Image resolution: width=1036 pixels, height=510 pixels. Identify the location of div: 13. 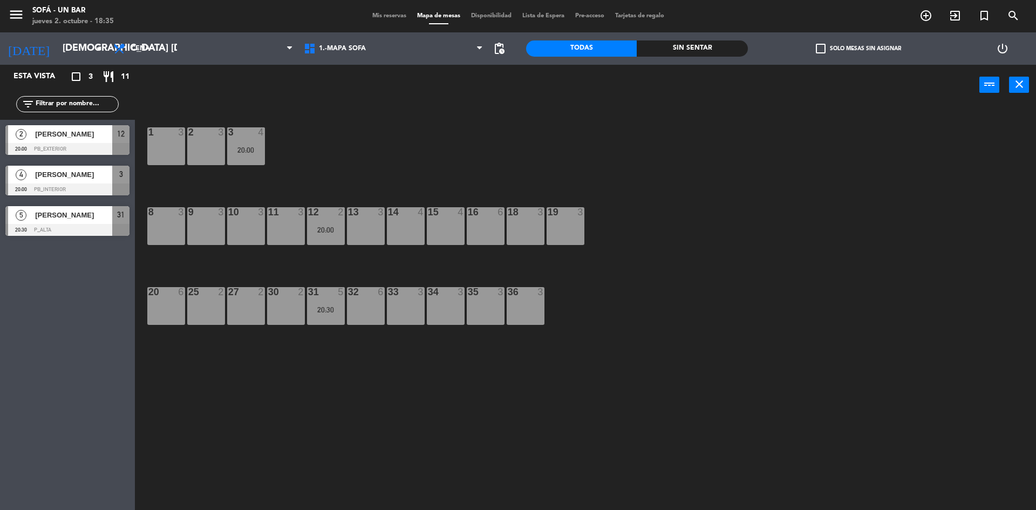
(348, 212).